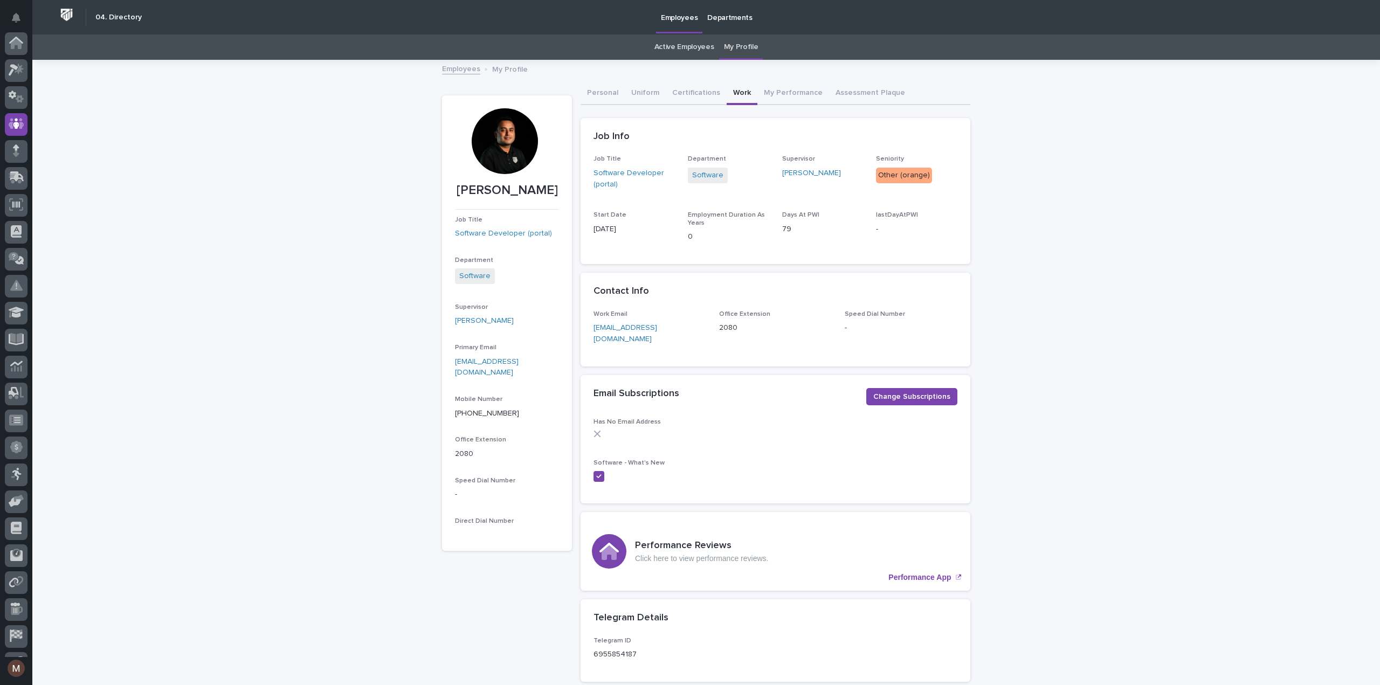 This screenshot has width=1380, height=685. What do you see at coordinates (726, 219) in the screenshot?
I see `span: Employment Duration As Years` at bounding box center [726, 219].